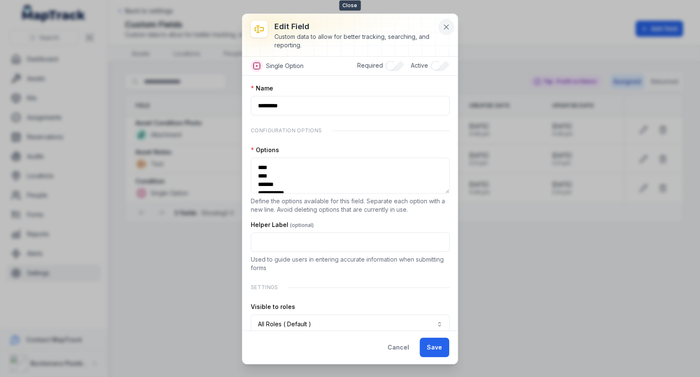 Image resolution: width=700 pixels, height=377 pixels. I want to click on div: Settings, so click(350, 287).